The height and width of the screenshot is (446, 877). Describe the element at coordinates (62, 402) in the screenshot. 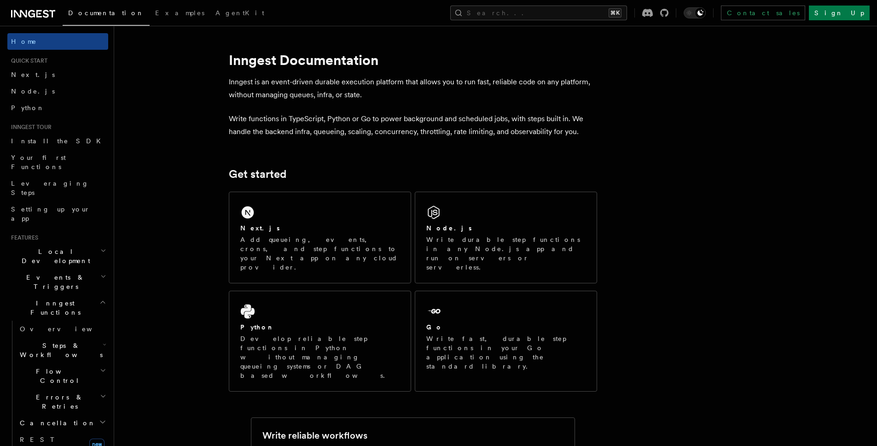

I see `button: Errors & Retries` at that location.